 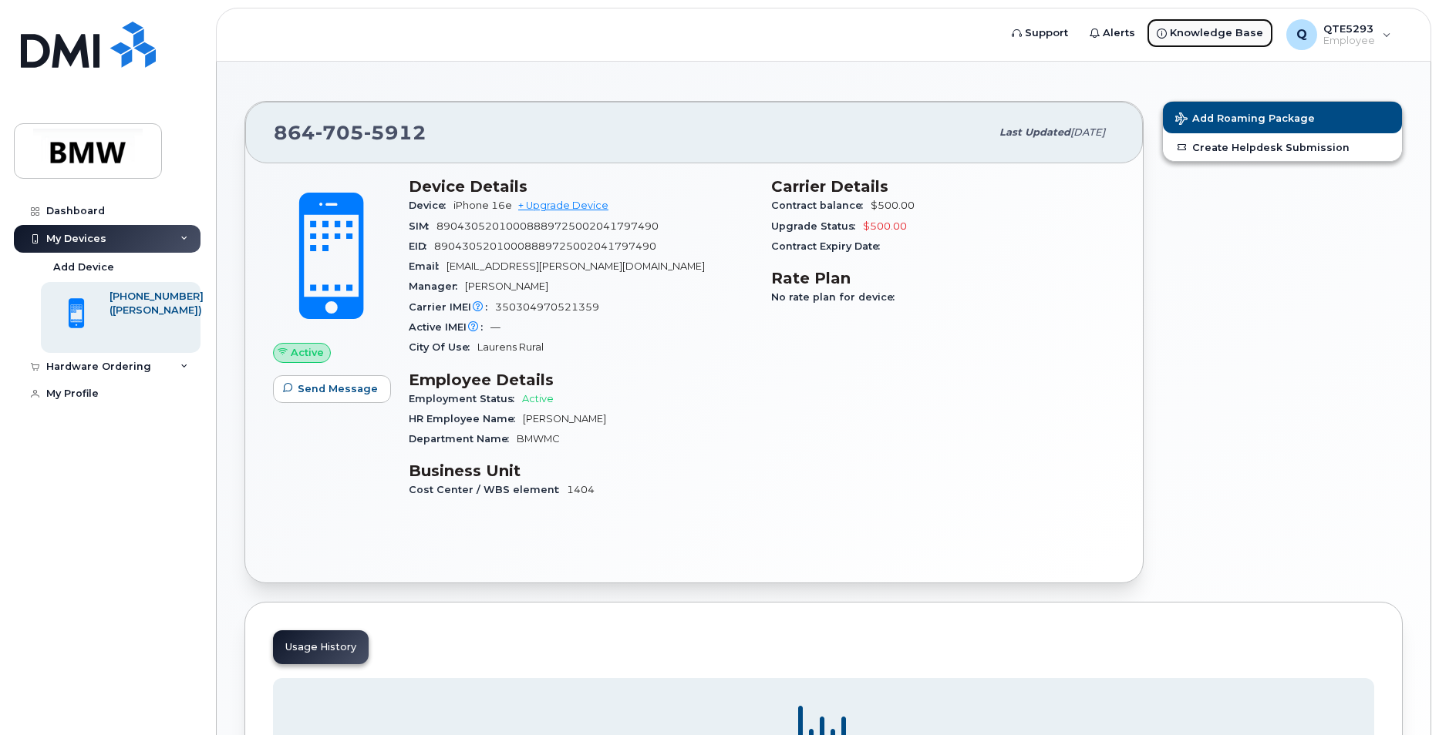 I want to click on span: No rate plan for device, so click(x=836, y=297).